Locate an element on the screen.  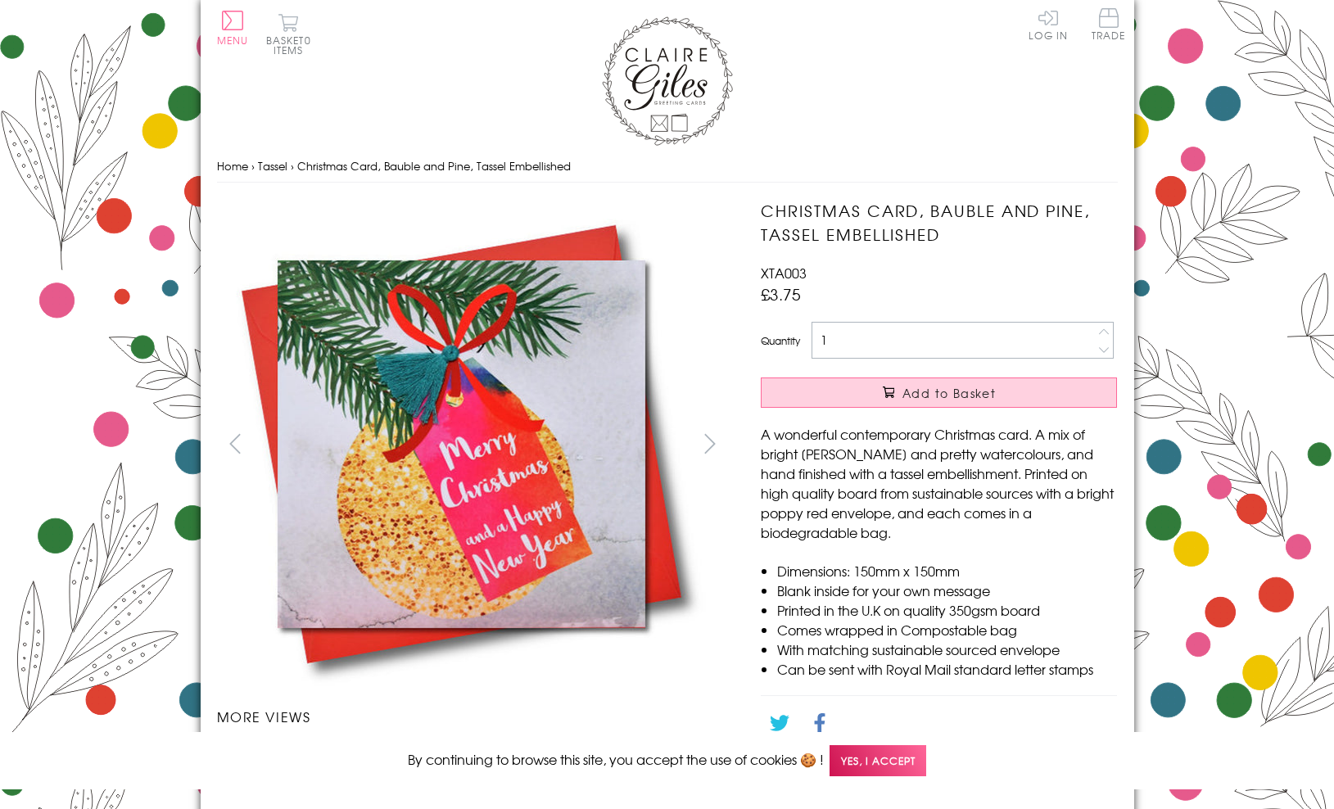
span: Menu is located at coordinates (233, 40).